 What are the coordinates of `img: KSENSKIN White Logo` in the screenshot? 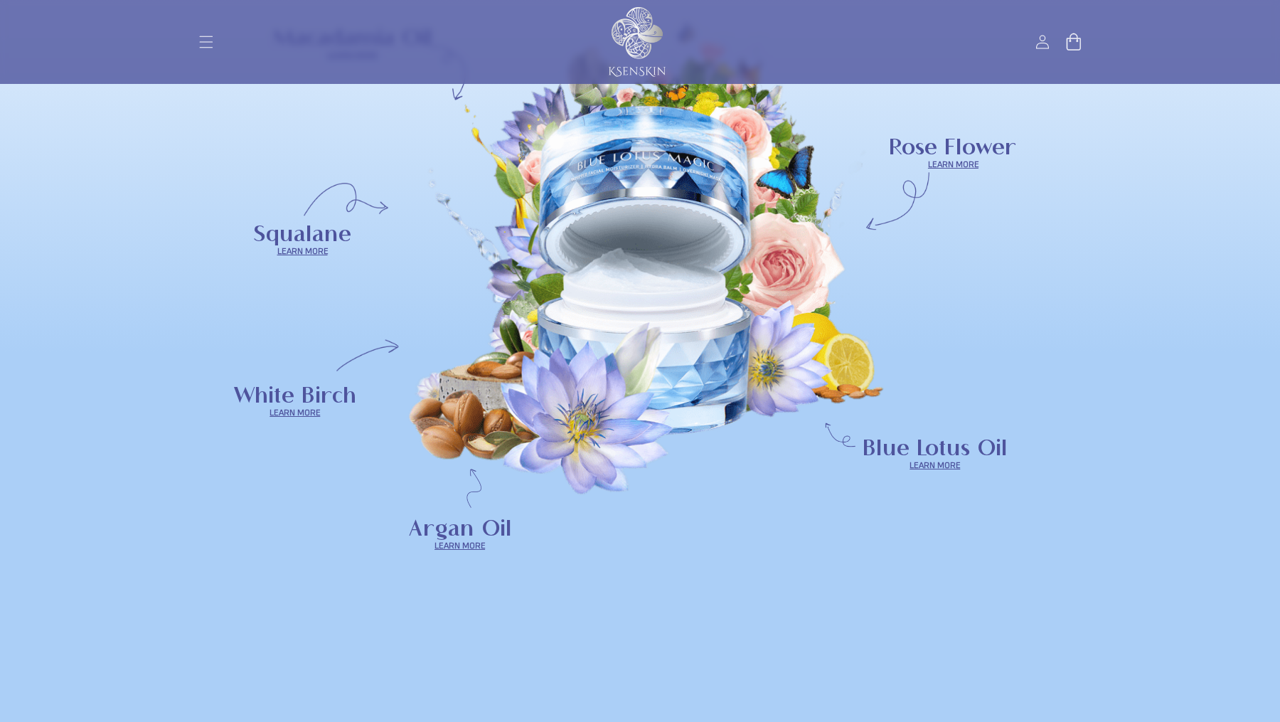 It's located at (637, 42).